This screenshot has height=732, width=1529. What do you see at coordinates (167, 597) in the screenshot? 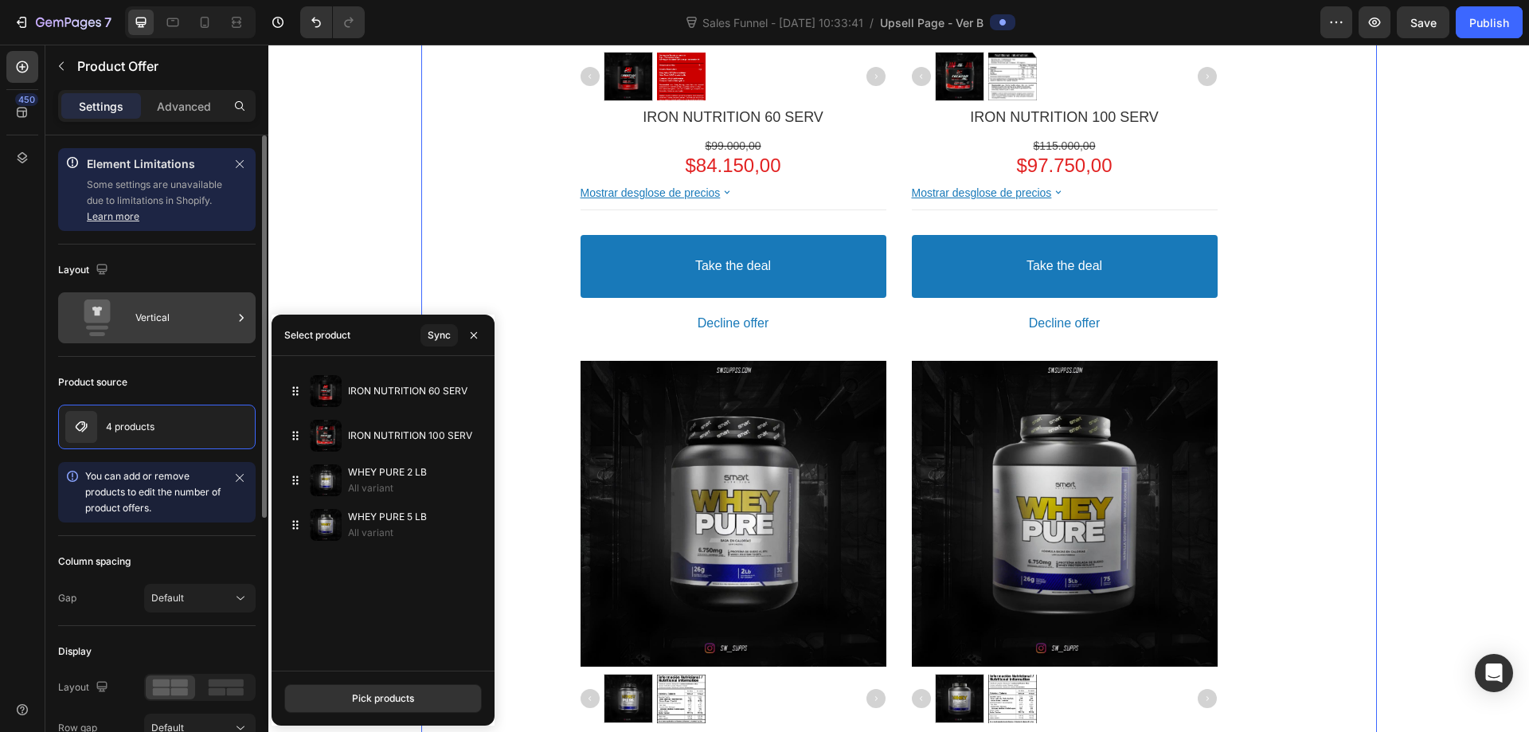
I see `span: Default` at bounding box center [167, 597].